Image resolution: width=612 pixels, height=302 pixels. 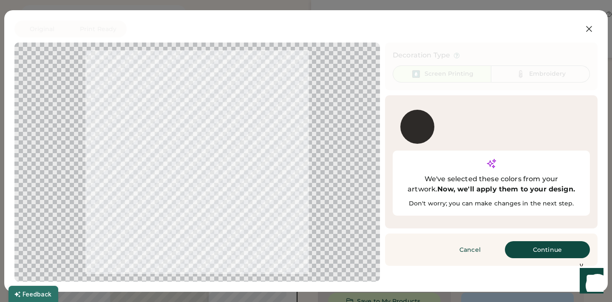 I want to click on strong: Now, we'll apply them to your design., so click(x=506, y=189).